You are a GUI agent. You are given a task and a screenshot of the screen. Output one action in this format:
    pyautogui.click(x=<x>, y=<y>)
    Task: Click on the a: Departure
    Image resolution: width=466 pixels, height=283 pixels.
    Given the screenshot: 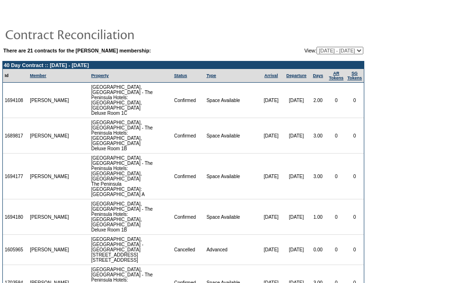 What is the action you would take?
    pyautogui.click(x=296, y=76)
    